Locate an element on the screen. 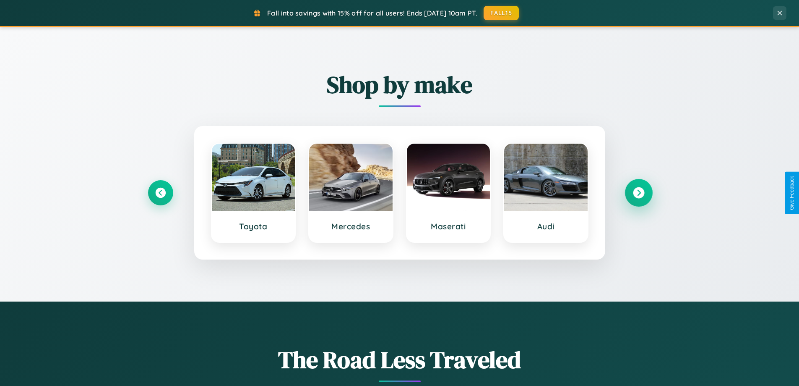 The height and width of the screenshot is (386, 799). h3: Toyota is located at coordinates (253, 226).